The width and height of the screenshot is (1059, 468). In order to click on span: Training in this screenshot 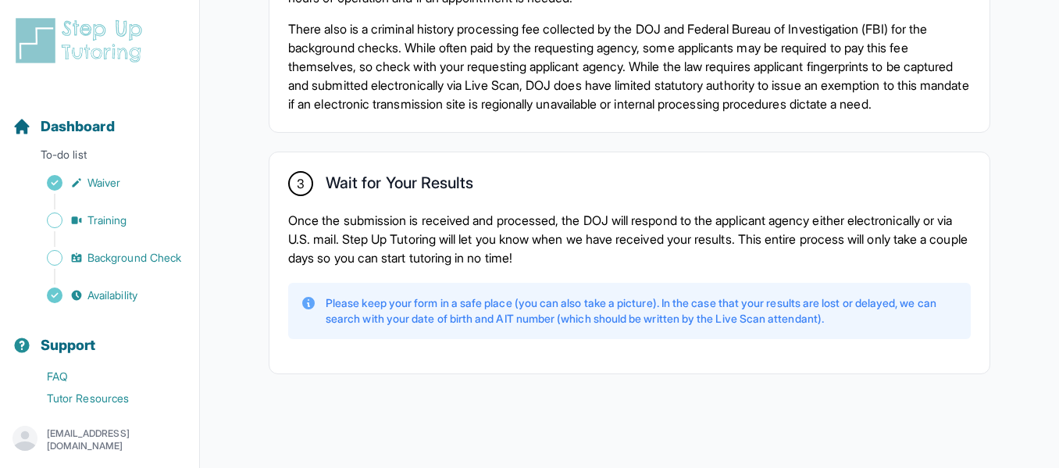, I will do `click(107, 220)`.